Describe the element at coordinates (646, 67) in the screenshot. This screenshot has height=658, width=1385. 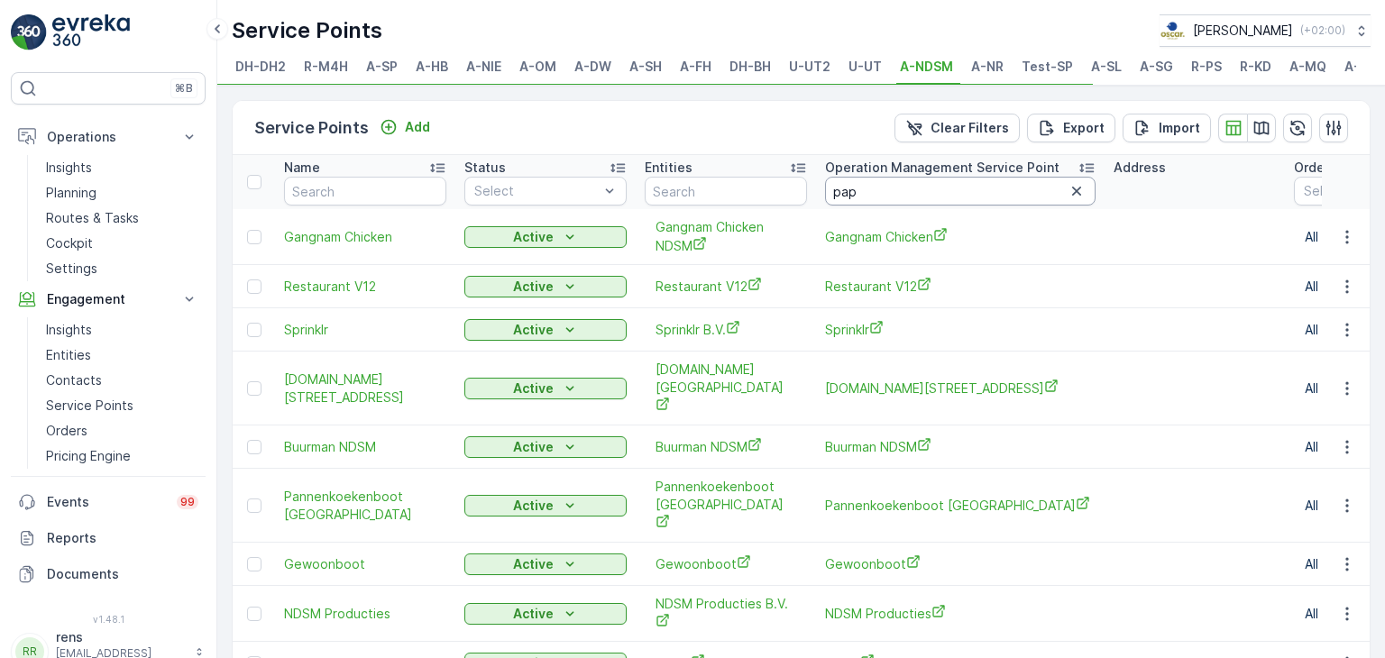
I see `span: A-SH` at that location.